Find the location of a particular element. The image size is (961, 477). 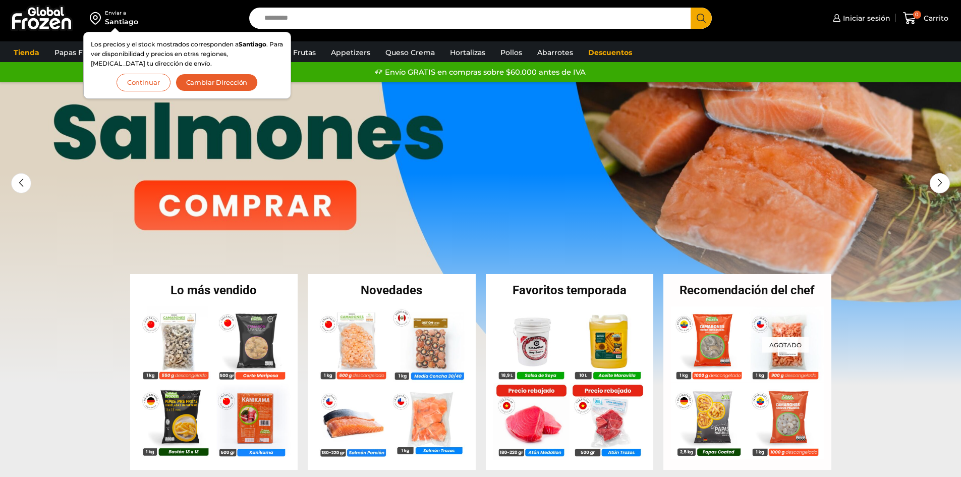

h2: Novedades is located at coordinates (391, 290).